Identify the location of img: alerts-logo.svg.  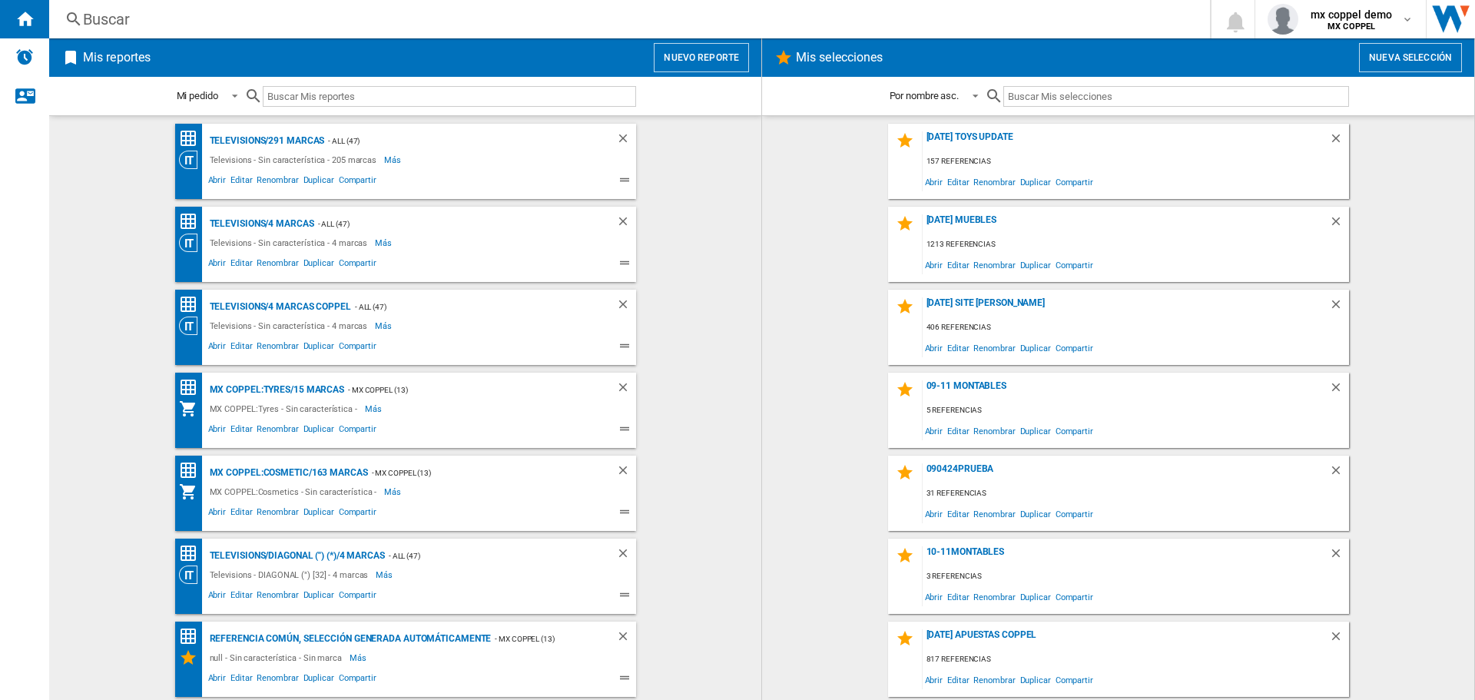
(25, 57).